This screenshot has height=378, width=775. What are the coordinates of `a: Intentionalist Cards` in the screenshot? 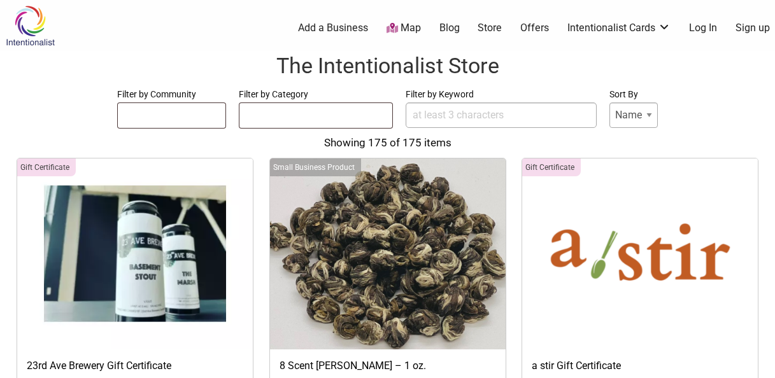 It's located at (619, 28).